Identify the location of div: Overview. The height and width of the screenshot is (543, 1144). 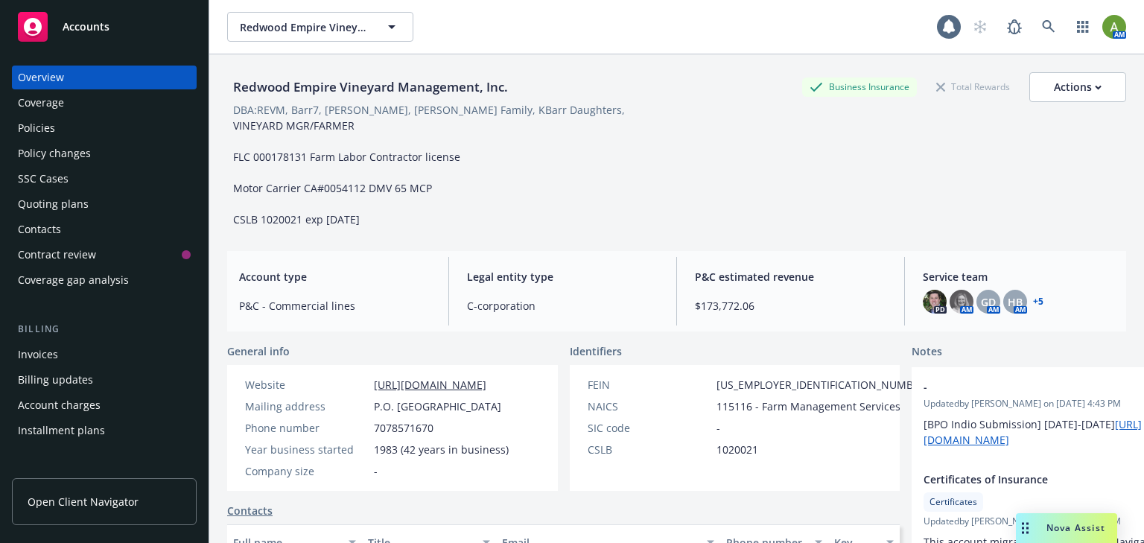
(41, 77).